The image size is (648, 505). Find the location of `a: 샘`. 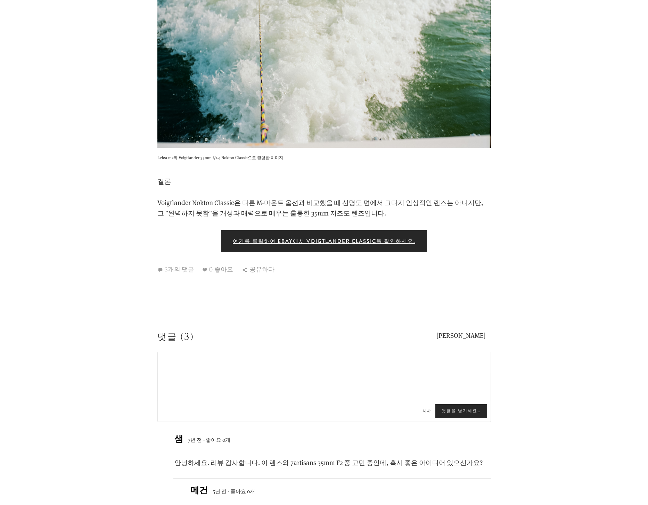

a: 샘 is located at coordinates (181, 439).